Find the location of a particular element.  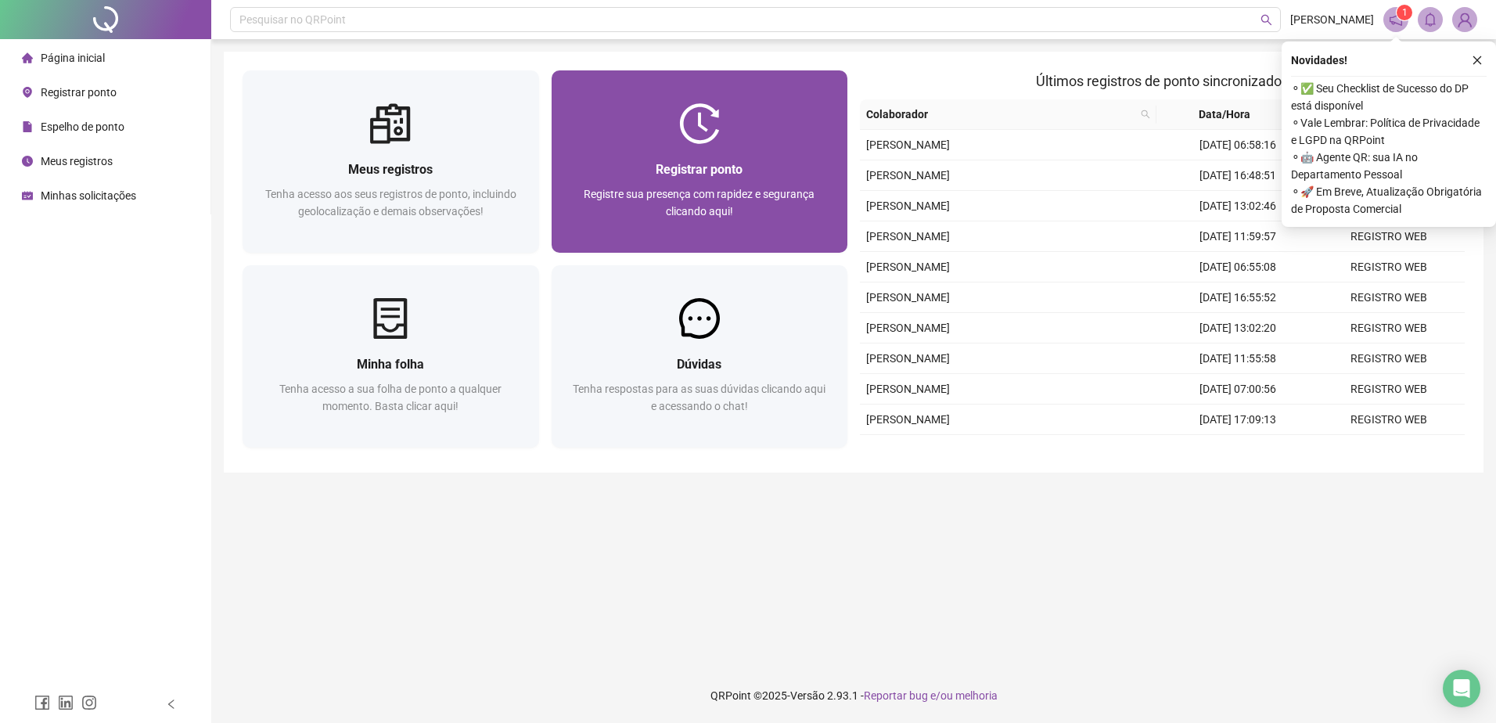

span: Tenha respostas para as suas dúvidas clicando aqui e acessando o chat! is located at coordinates (699, 398).